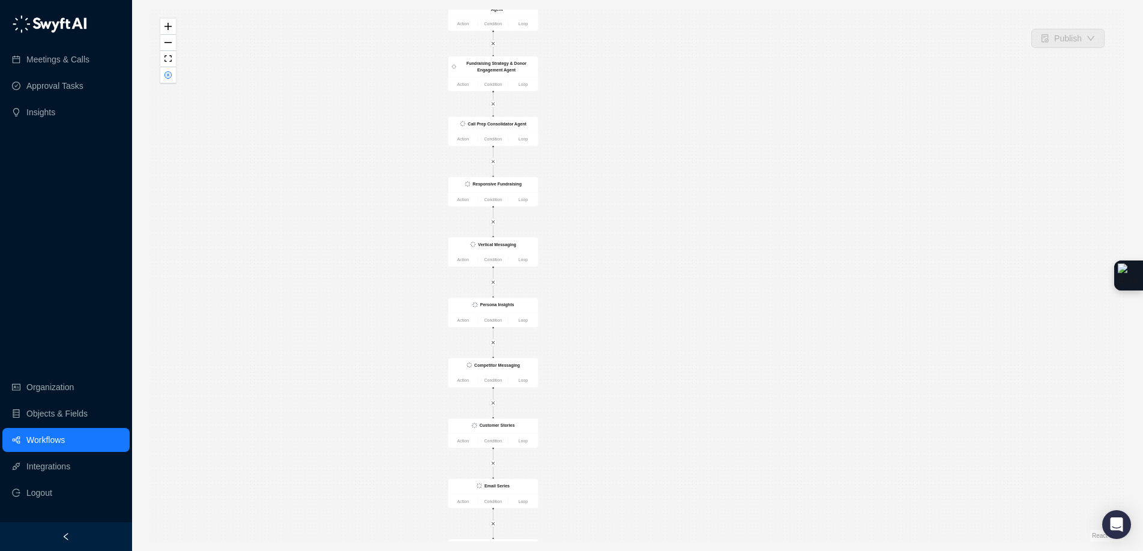 Image resolution: width=1143 pixels, height=551 pixels. What do you see at coordinates (168, 75) in the screenshot?
I see `button: close-circle` at bounding box center [168, 75].